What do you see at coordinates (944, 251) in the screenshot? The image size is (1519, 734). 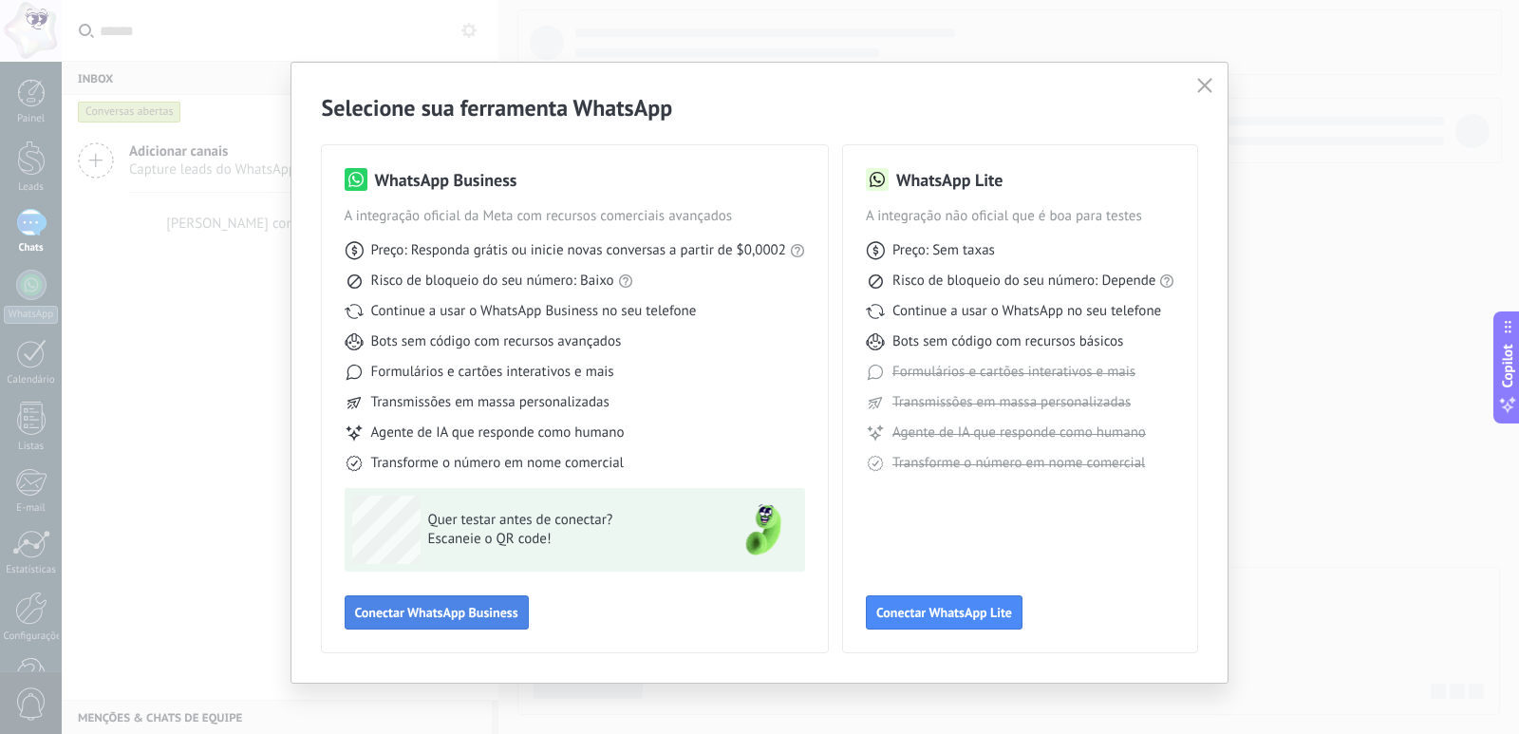 I see `span: Preço: Sem taxas` at bounding box center [944, 251].